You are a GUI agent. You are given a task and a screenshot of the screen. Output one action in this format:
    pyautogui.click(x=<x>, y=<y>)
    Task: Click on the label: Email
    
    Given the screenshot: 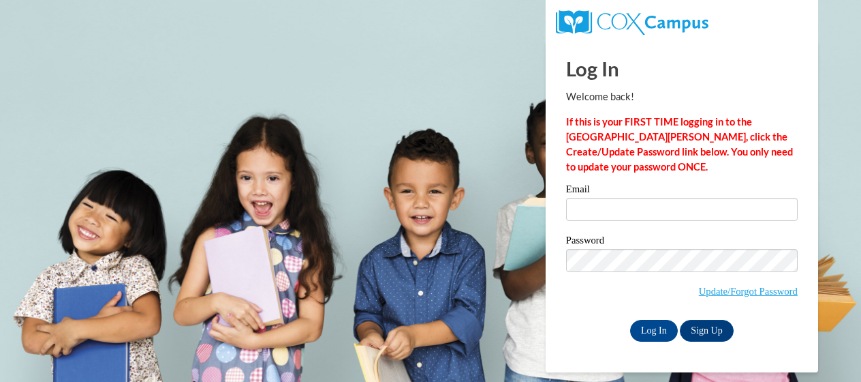 What is the action you would take?
    pyautogui.click(x=682, y=191)
    